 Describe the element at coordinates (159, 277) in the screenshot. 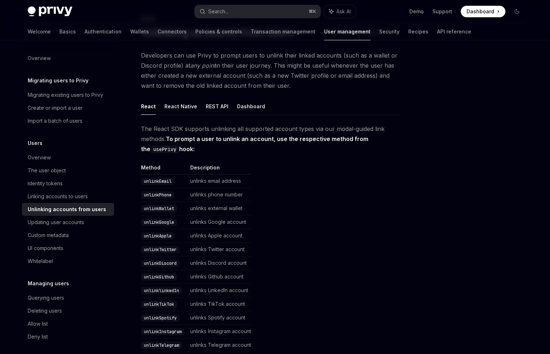

I see `code: unlinkGithub` at that location.